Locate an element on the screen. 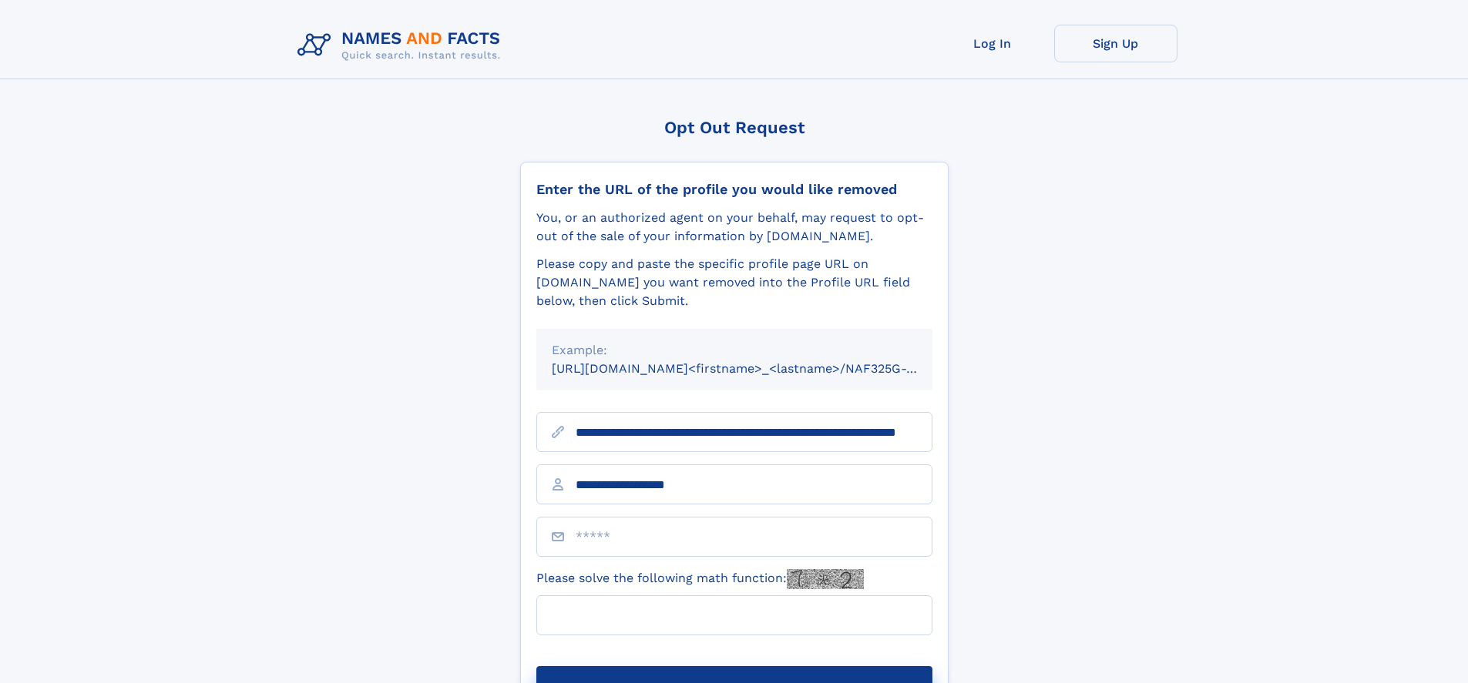 This screenshot has height=683, width=1468. label: Please solve the following math function: is located at coordinates (700, 579).